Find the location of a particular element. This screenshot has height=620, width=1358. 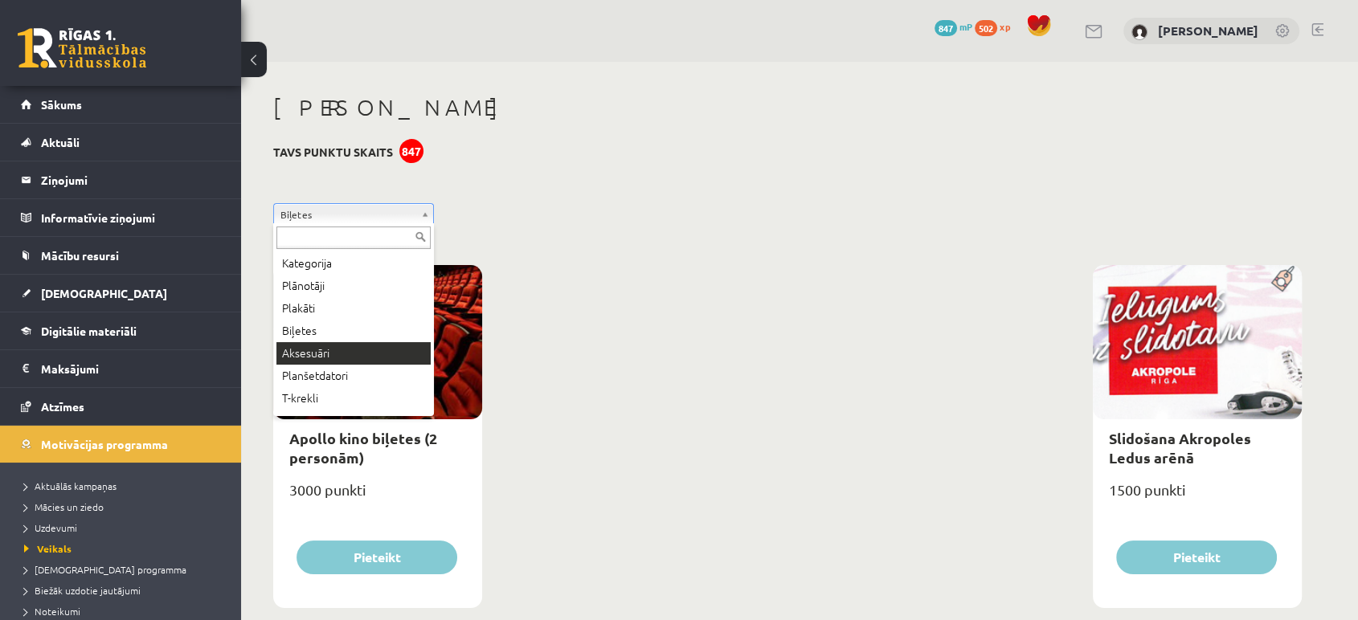

div: Biļetes is located at coordinates (353, 331).